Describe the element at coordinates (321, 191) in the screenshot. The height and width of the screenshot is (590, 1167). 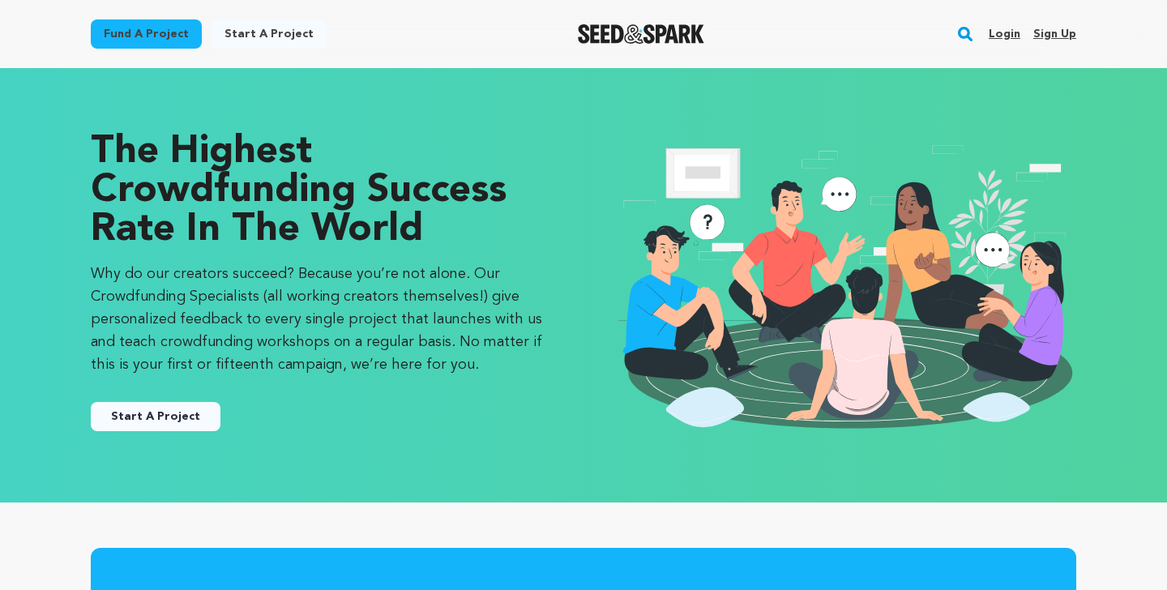
I see `p: The Highest Crowdfunding Success Rate in the World` at that location.